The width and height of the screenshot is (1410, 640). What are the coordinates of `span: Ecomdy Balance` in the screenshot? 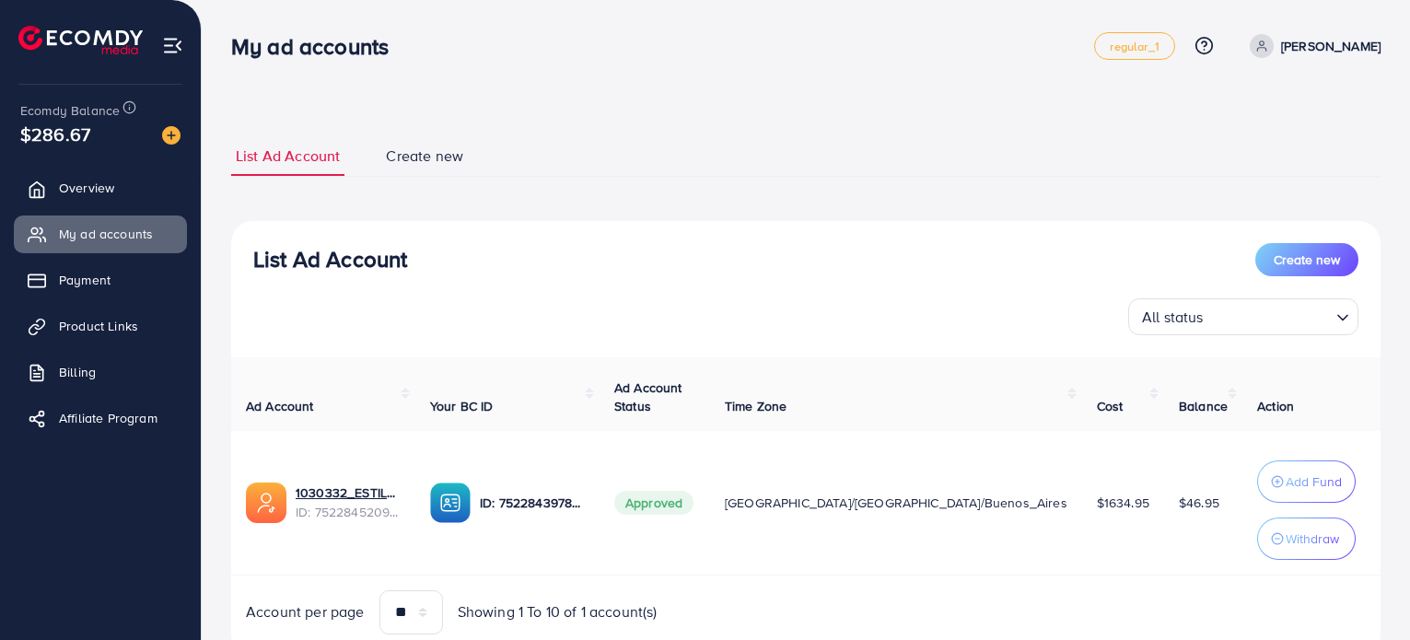 It's located at (70, 110).